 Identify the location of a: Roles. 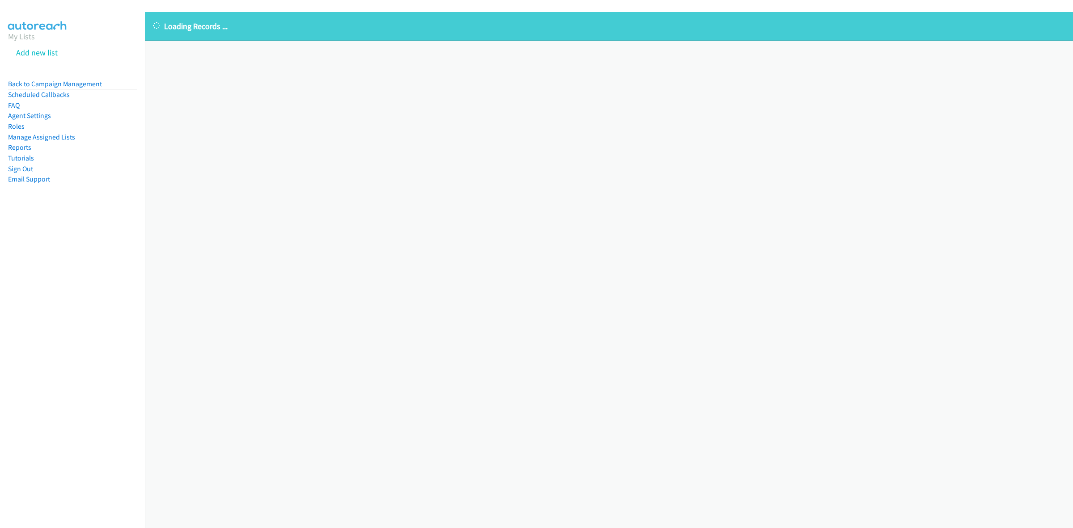
(16, 126).